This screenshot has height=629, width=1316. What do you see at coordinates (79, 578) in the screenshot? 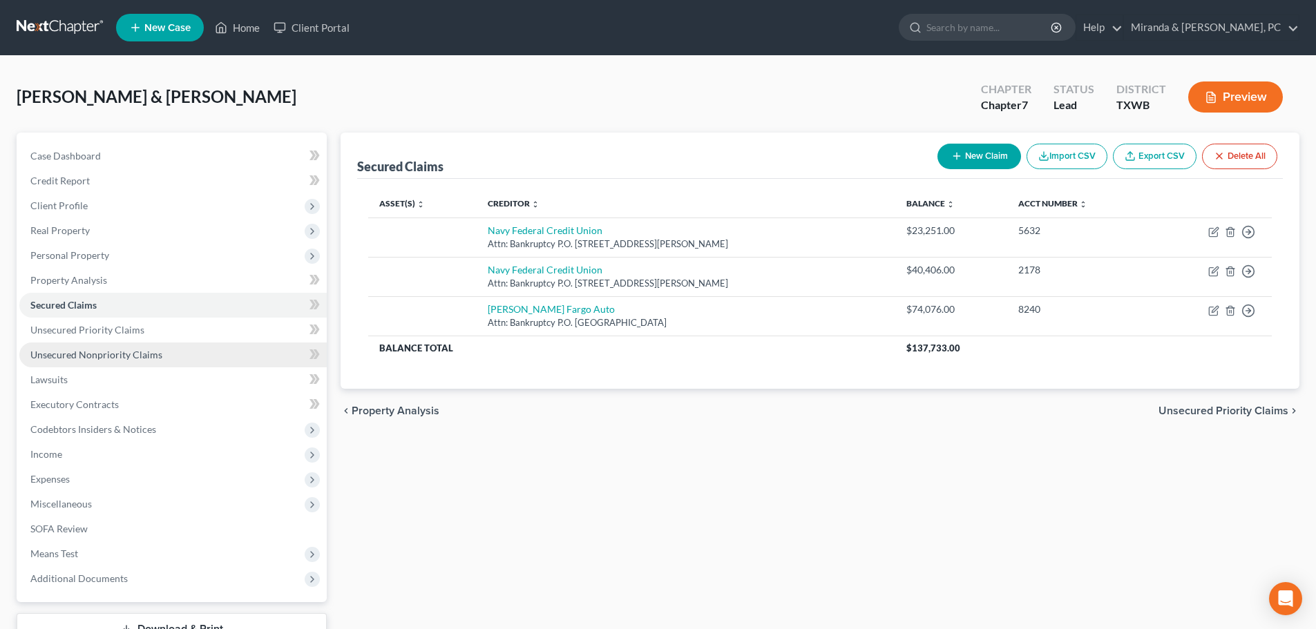
I see `span: Additional Documents` at bounding box center [79, 578].